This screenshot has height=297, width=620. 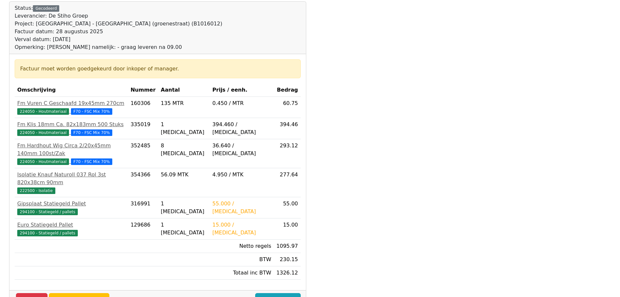 What do you see at coordinates (287, 246) in the screenshot?
I see `td: 1095.97` at bounding box center [287, 246].